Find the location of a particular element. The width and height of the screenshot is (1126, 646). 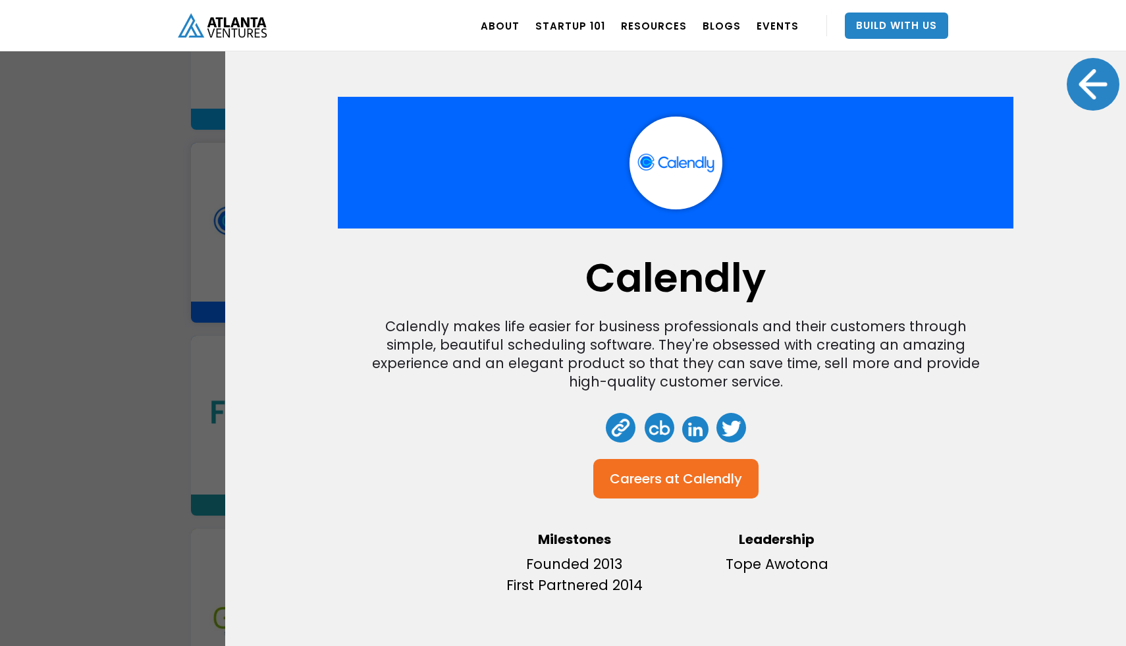

a: BLOGS is located at coordinates (722, 26).